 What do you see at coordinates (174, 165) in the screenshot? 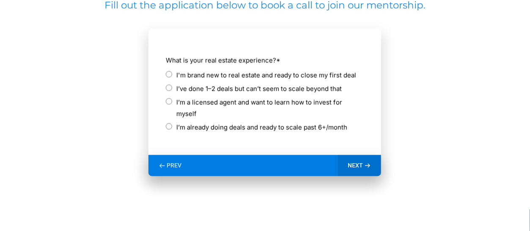
I see `span: PREV` at bounding box center [174, 165].